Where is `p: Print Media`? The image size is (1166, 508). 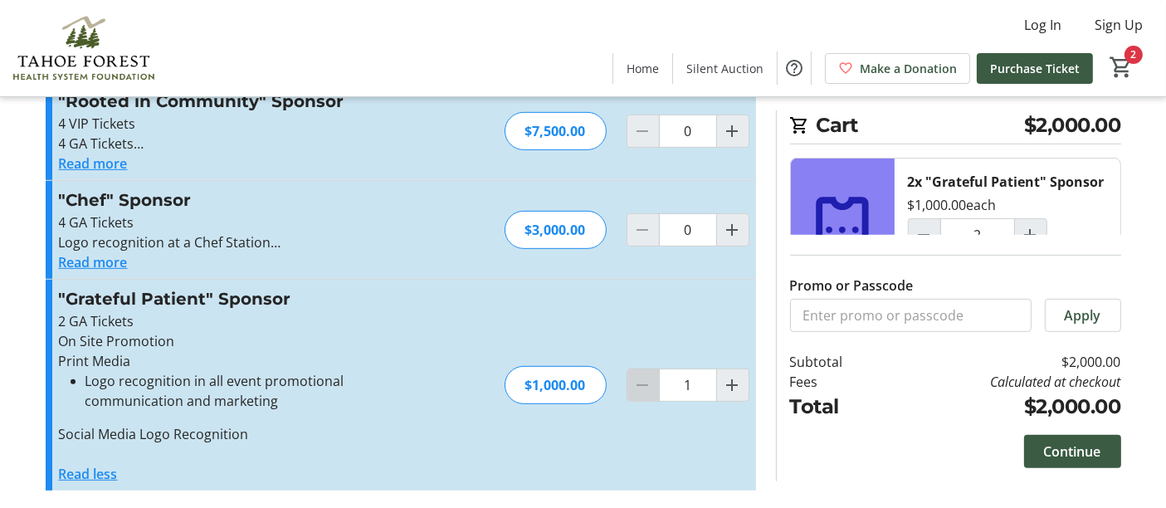
p: Print Media is located at coordinates (240, 361).